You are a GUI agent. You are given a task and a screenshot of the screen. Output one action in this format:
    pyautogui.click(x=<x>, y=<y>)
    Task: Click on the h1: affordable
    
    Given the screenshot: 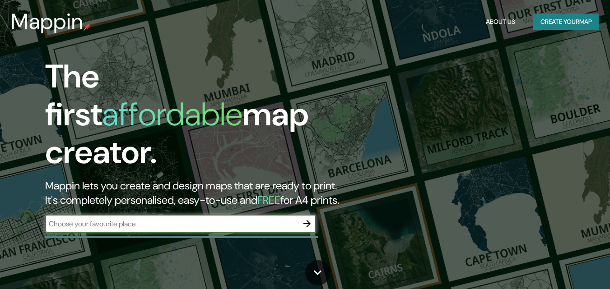 What is the action you would take?
    pyautogui.click(x=172, y=114)
    